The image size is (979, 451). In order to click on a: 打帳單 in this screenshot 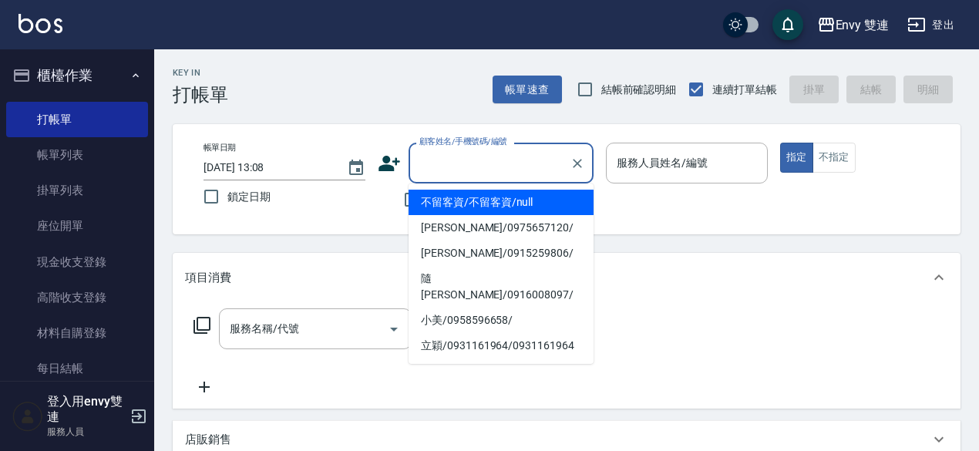, I will do `click(77, 119)`.